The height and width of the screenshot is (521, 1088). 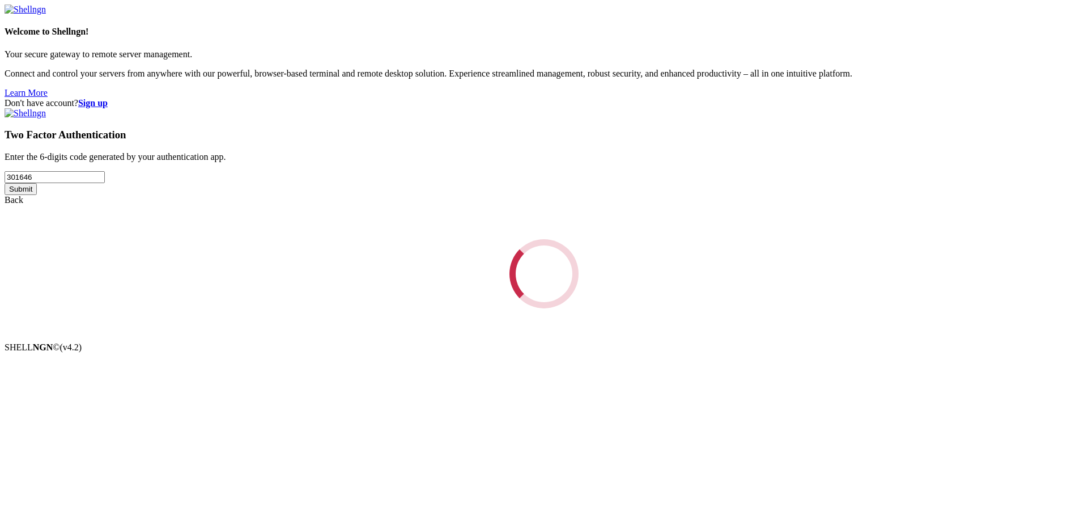 What do you see at coordinates (93, 103) in the screenshot?
I see `strong: Sign up` at bounding box center [93, 103].